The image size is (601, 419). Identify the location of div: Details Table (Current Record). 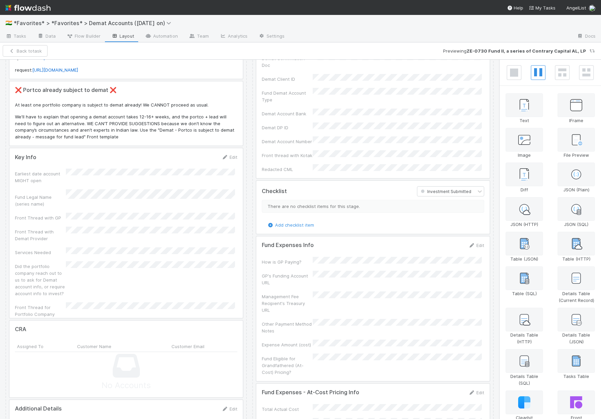
(576, 285).